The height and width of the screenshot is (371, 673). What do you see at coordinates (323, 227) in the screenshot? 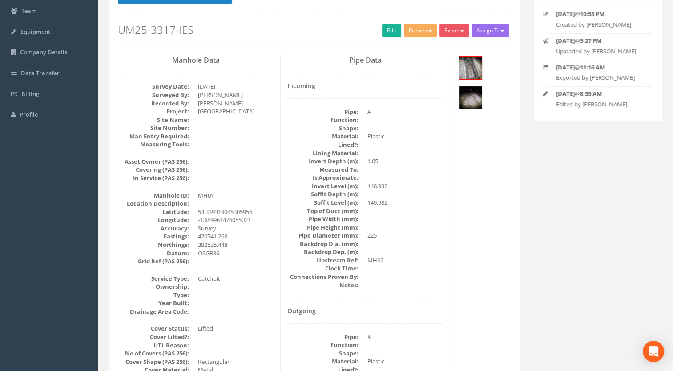
I see `dt: Pipe Height (mm):` at bounding box center [323, 227].